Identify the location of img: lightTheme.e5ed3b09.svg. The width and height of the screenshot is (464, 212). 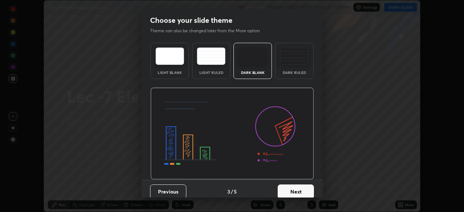
(170, 56).